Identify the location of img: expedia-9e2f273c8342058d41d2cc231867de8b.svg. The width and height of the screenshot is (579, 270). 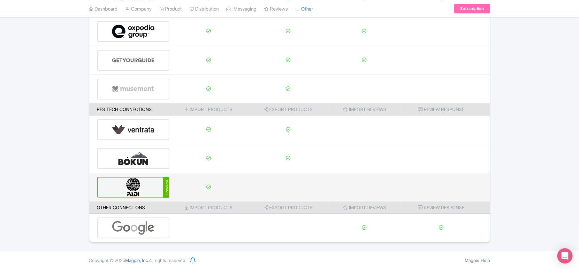
(133, 31).